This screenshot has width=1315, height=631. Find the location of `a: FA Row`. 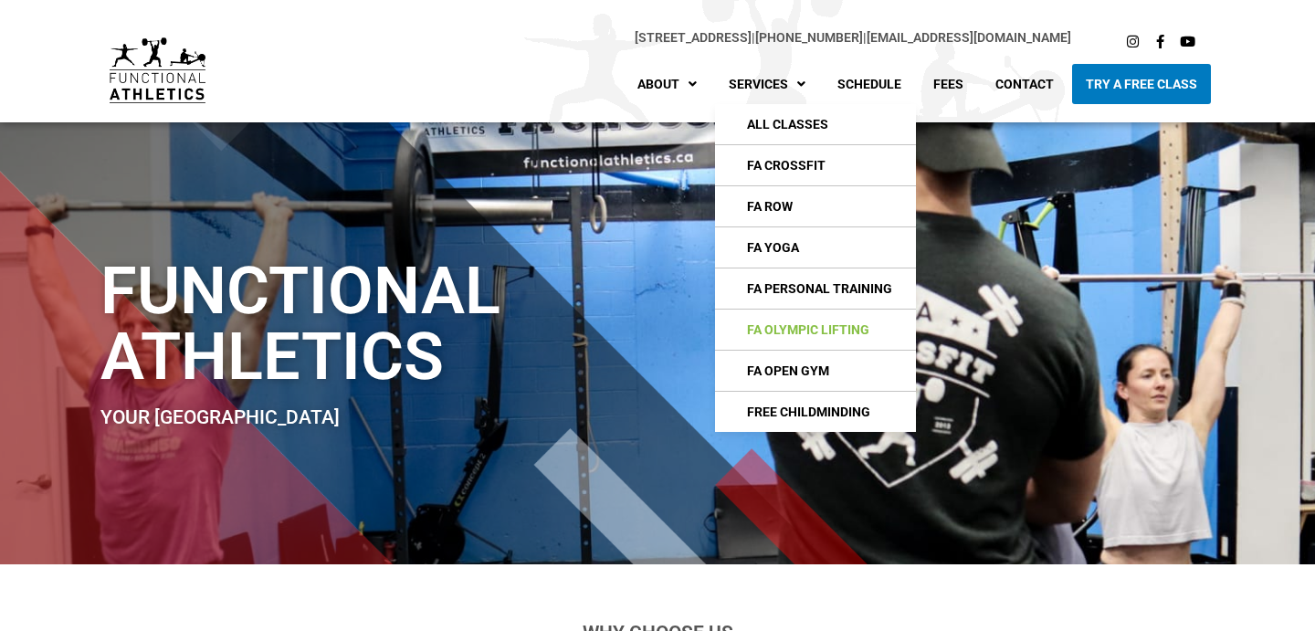

a: FA Row is located at coordinates (816, 206).